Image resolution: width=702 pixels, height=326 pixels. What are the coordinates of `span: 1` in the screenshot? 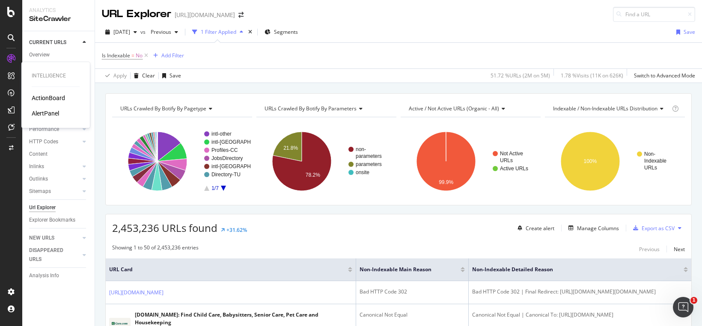 It's located at (694, 301).